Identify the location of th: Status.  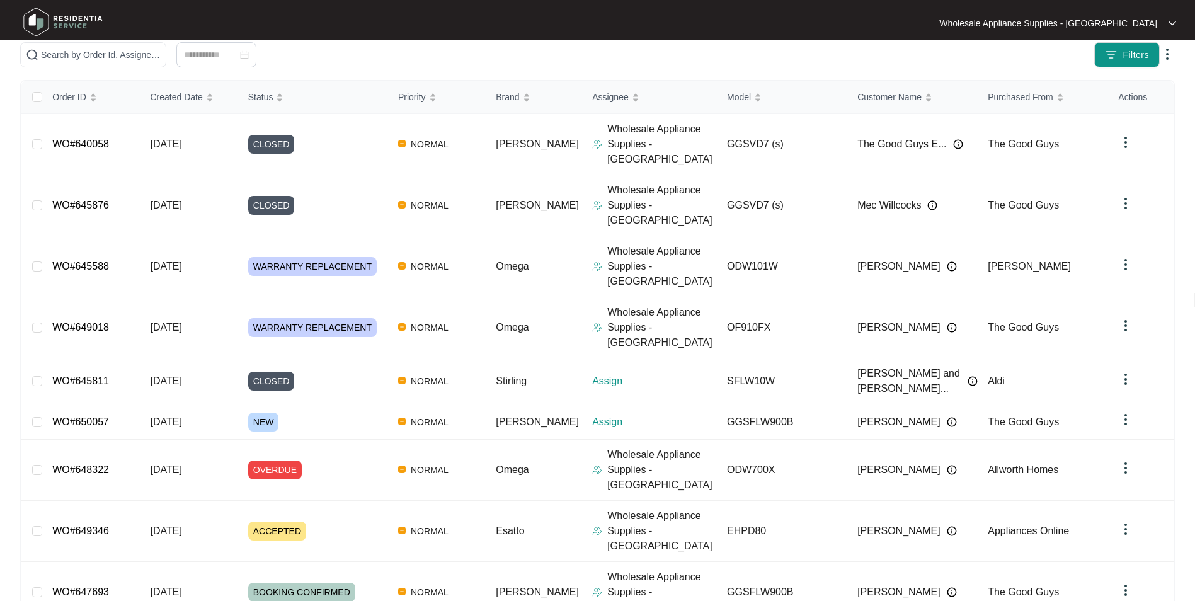
(313, 97).